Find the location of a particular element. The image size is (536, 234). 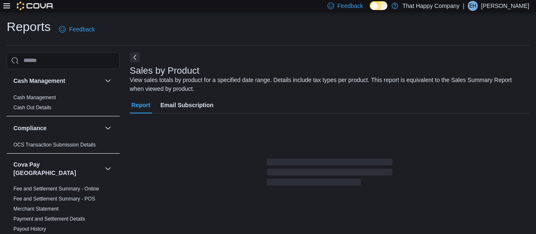

div: Eric Haddad is located at coordinates (473, 6).